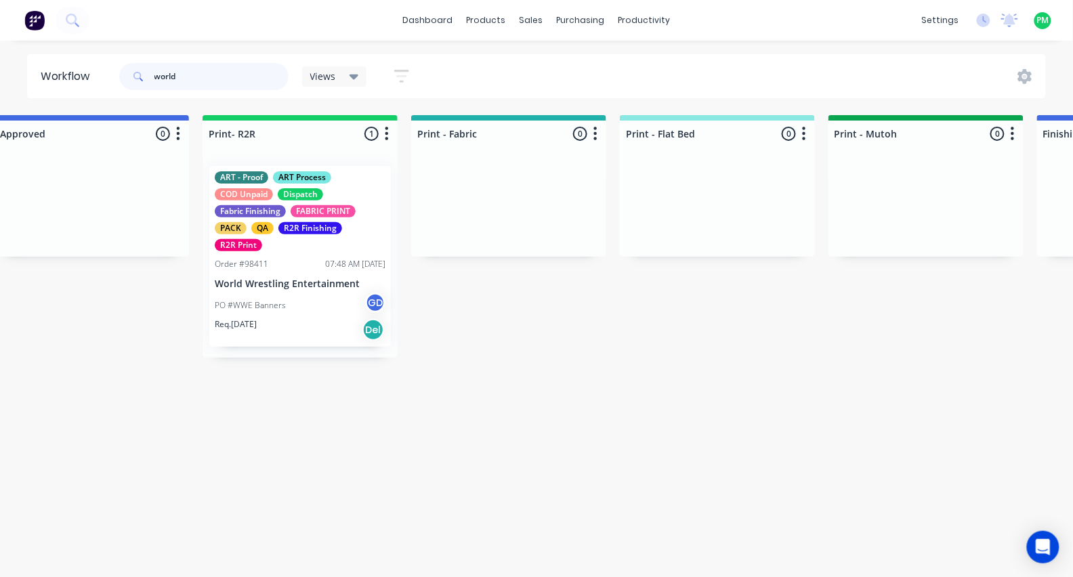 The image size is (1073, 577). Describe the element at coordinates (1043, 20) in the screenshot. I see `span: PM` at that location.